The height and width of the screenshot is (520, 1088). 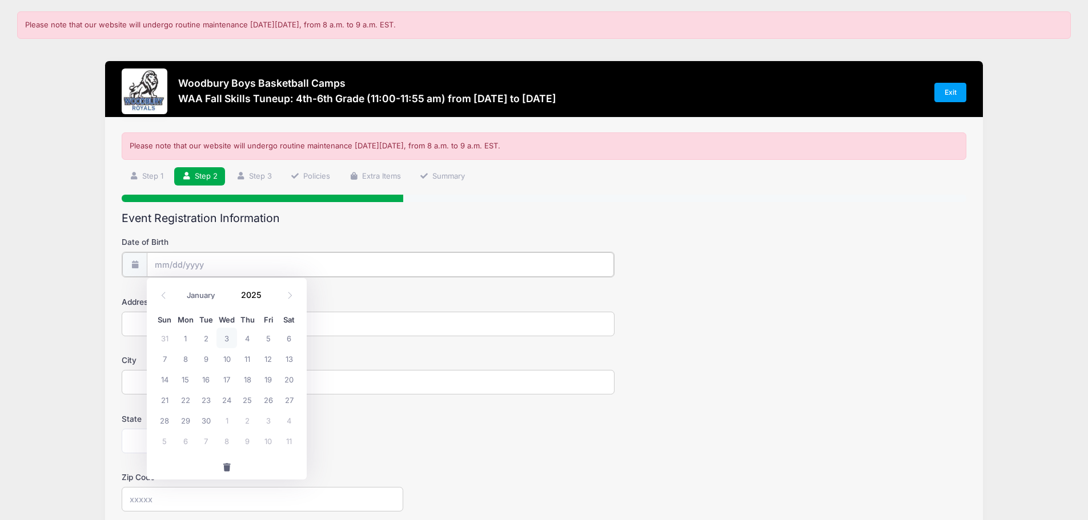 I want to click on span: September 4, 2025, so click(x=247, y=338).